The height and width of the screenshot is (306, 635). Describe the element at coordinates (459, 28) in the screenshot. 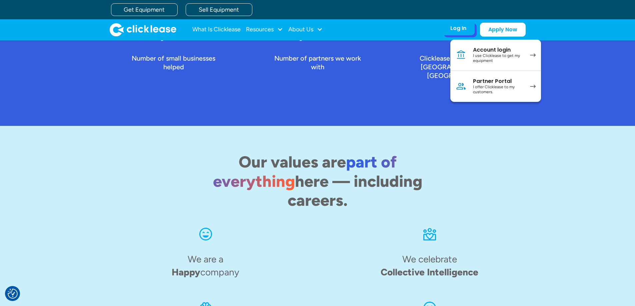

I see `div: Log In` at that location.